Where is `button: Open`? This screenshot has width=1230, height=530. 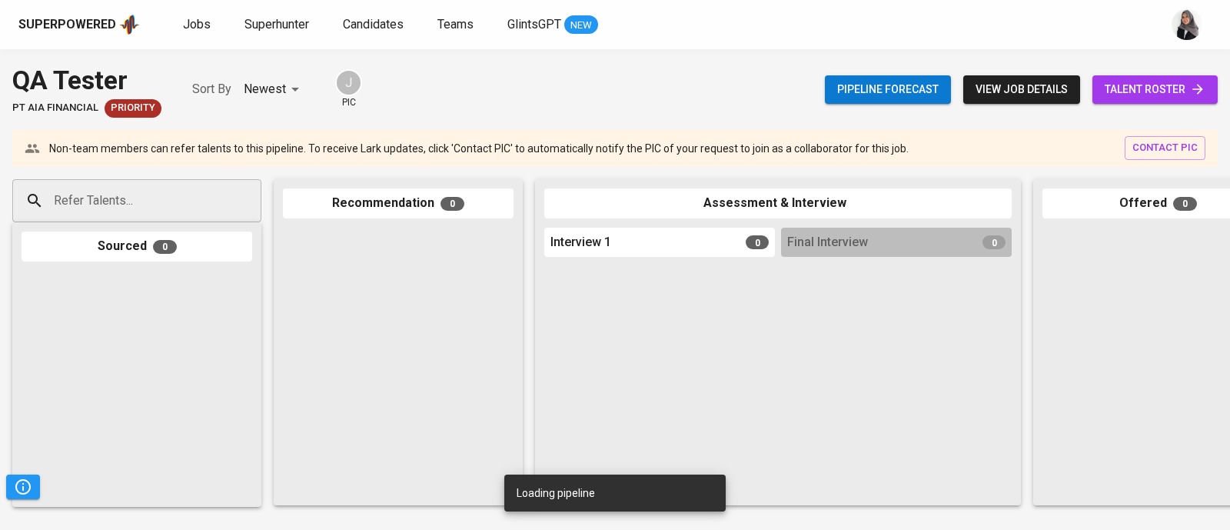 button: Open is located at coordinates (254, 201).